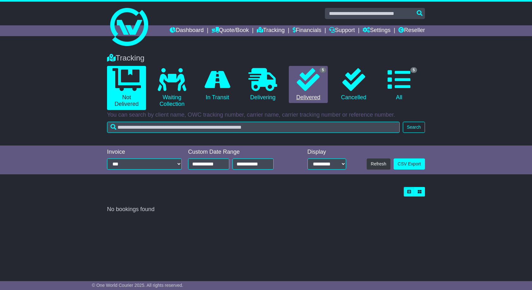  I want to click on a: Settings, so click(377, 31).